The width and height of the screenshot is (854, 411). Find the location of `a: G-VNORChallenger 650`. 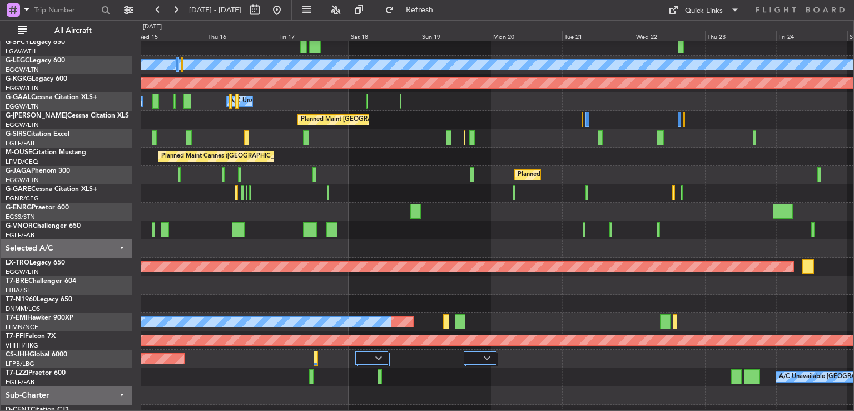

a: G-VNORChallenger 650 is located at coordinates (43, 226).